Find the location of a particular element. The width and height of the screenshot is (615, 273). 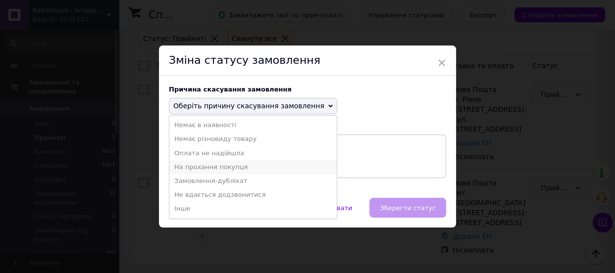

span: Оберіть причину скасування замовлення is located at coordinates (249, 106).